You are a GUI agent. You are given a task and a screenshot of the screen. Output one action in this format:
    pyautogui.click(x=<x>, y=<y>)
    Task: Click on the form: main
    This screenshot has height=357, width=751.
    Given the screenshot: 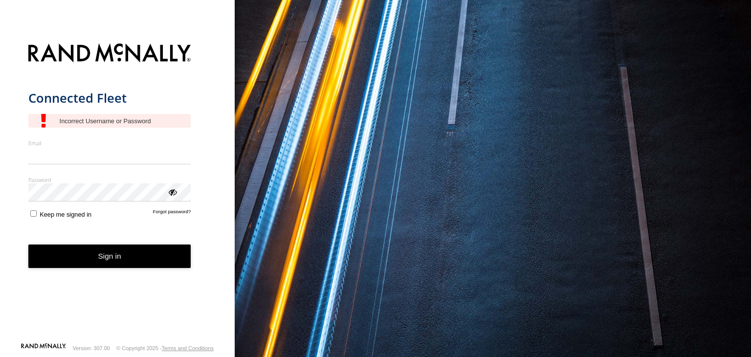 What is the action you would take?
    pyautogui.click(x=117, y=190)
    